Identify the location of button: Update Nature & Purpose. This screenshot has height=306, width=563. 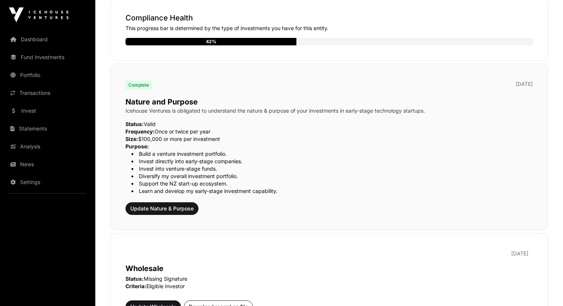
(162, 209).